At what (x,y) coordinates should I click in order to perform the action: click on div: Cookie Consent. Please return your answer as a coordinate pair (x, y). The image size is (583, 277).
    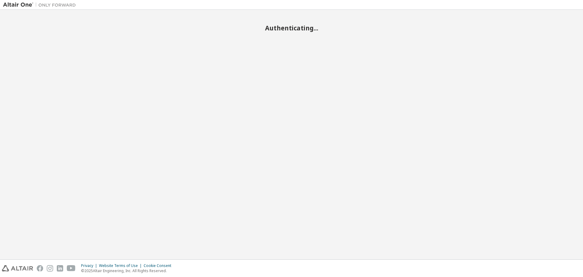
    Looking at the image, I should click on (159, 265).